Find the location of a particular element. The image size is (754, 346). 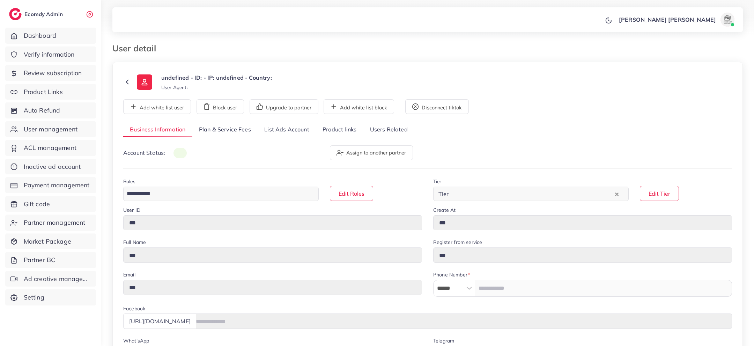

span: Product Links is located at coordinates (43, 92).